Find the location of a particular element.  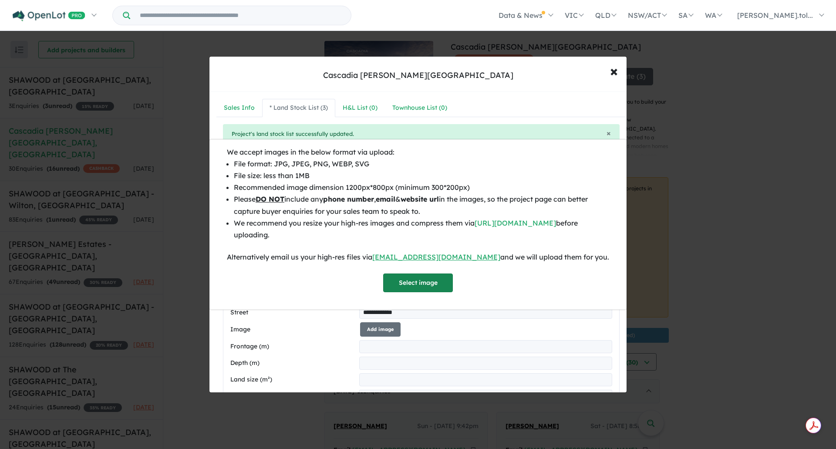

li: Please include any , & in the images, so the project page can better capture buyer enquiries for ... is located at coordinates (422, 205).